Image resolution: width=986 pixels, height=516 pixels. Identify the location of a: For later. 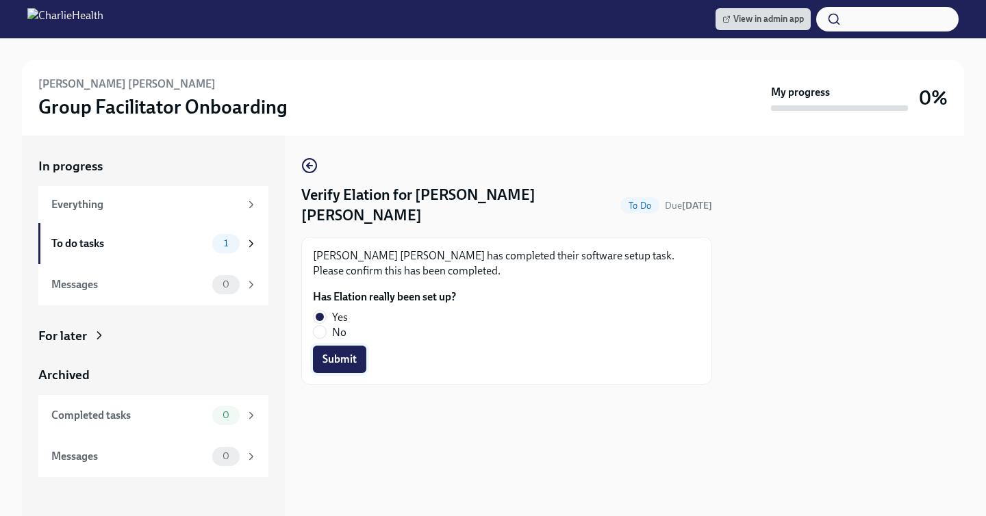
(153, 336).